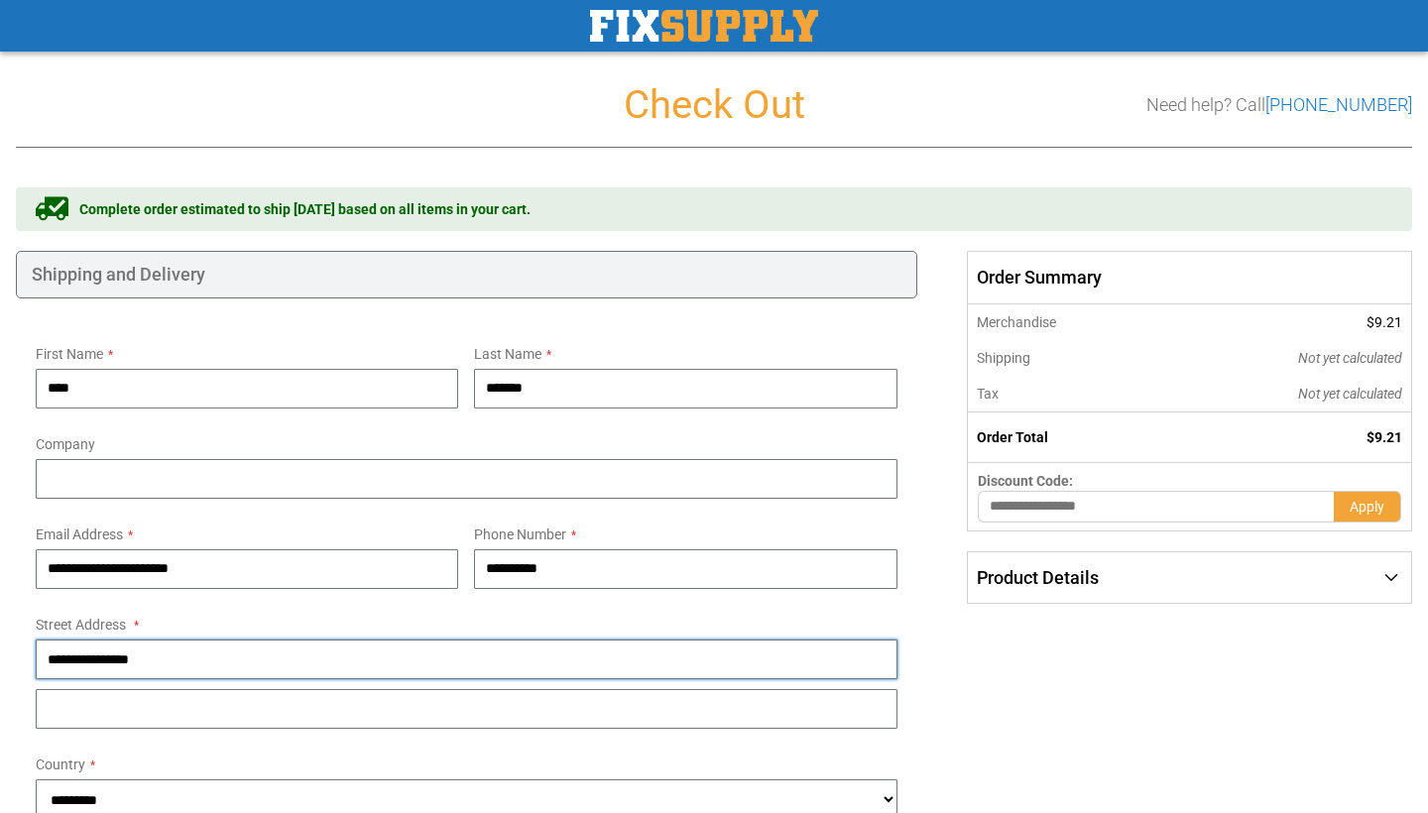 Image resolution: width=1428 pixels, height=813 pixels. What do you see at coordinates (1037, 577) in the screenshot?
I see `span: Product Details` at bounding box center [1037, 577].